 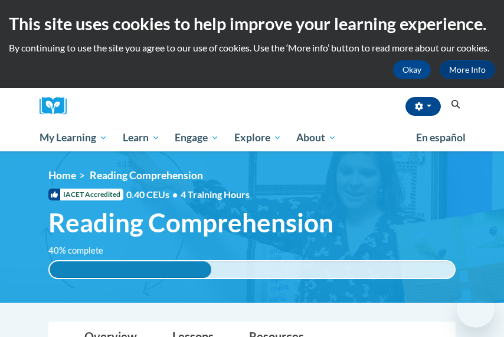 What do you see at coordinates (258, 138) in the screenshot?
I see `a: Explore` at bounding box center [258, 138].